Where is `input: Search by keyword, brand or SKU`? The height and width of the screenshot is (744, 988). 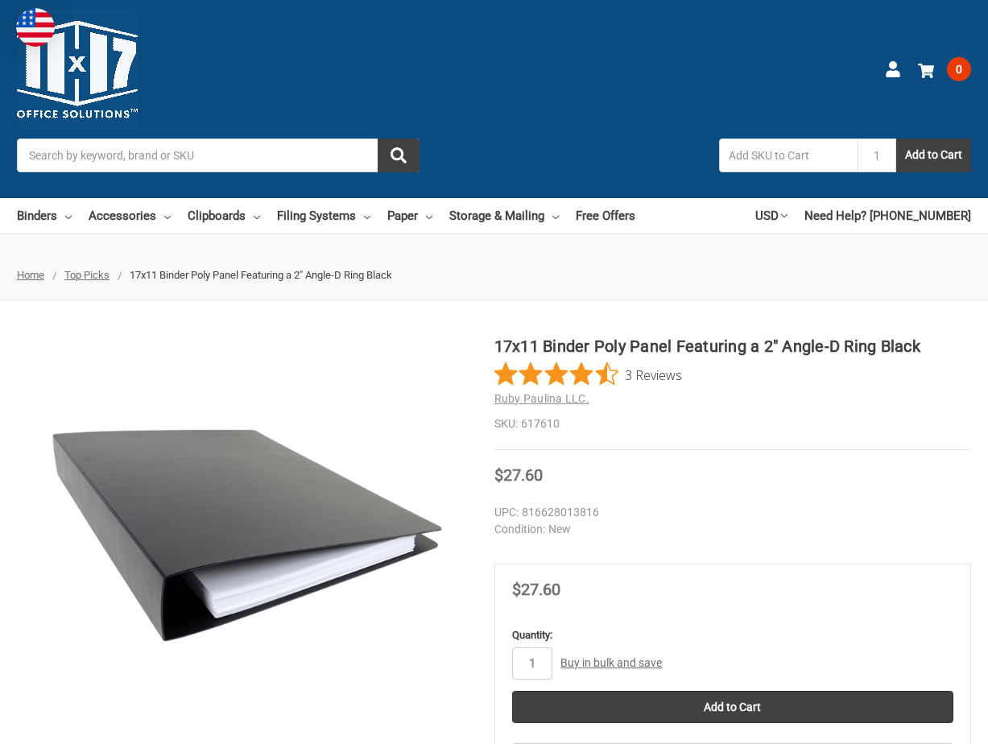 input: Search by keyword, brand or SKU is located at coordinates (218, 155).